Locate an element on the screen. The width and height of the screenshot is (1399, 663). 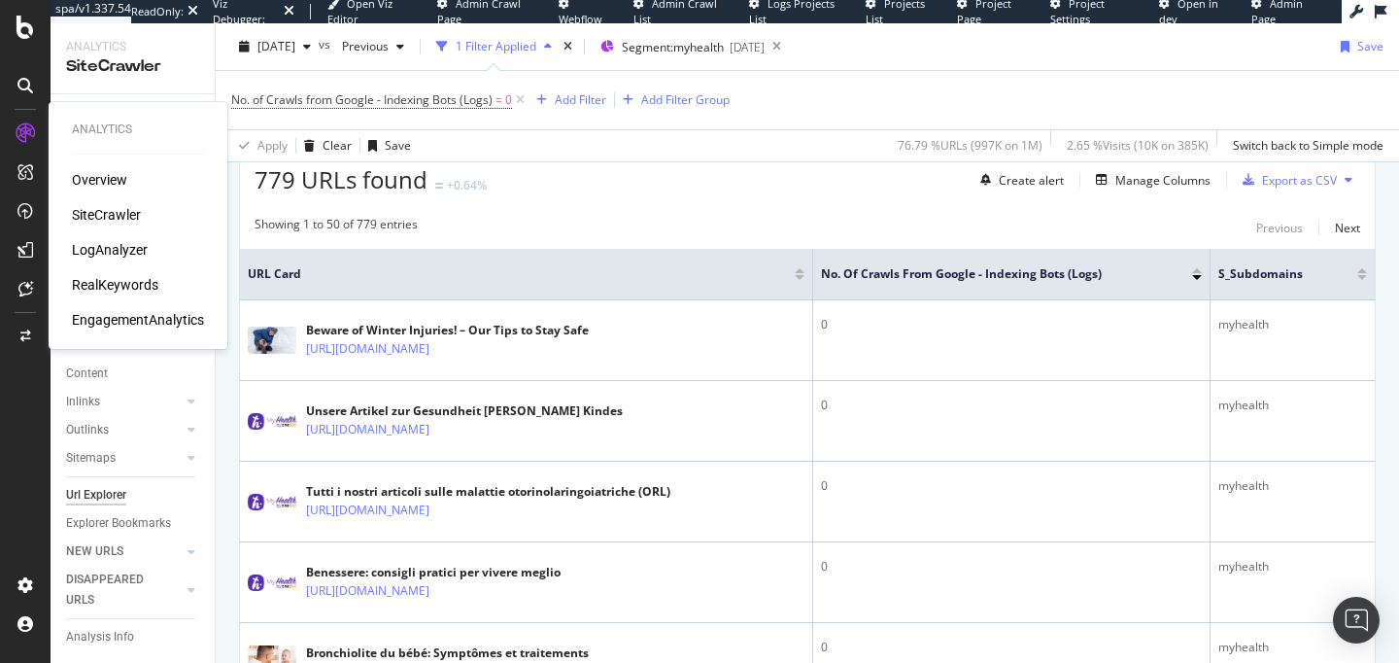
a: Analysis Info is located at coordinates (133, 636).